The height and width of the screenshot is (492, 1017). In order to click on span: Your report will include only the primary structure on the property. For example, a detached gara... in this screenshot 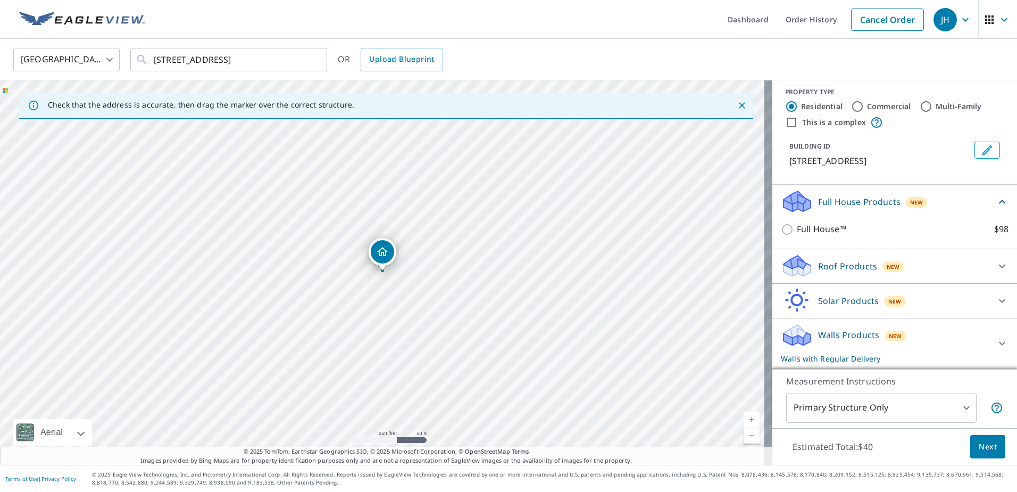, I will do `click(997, 407)`.